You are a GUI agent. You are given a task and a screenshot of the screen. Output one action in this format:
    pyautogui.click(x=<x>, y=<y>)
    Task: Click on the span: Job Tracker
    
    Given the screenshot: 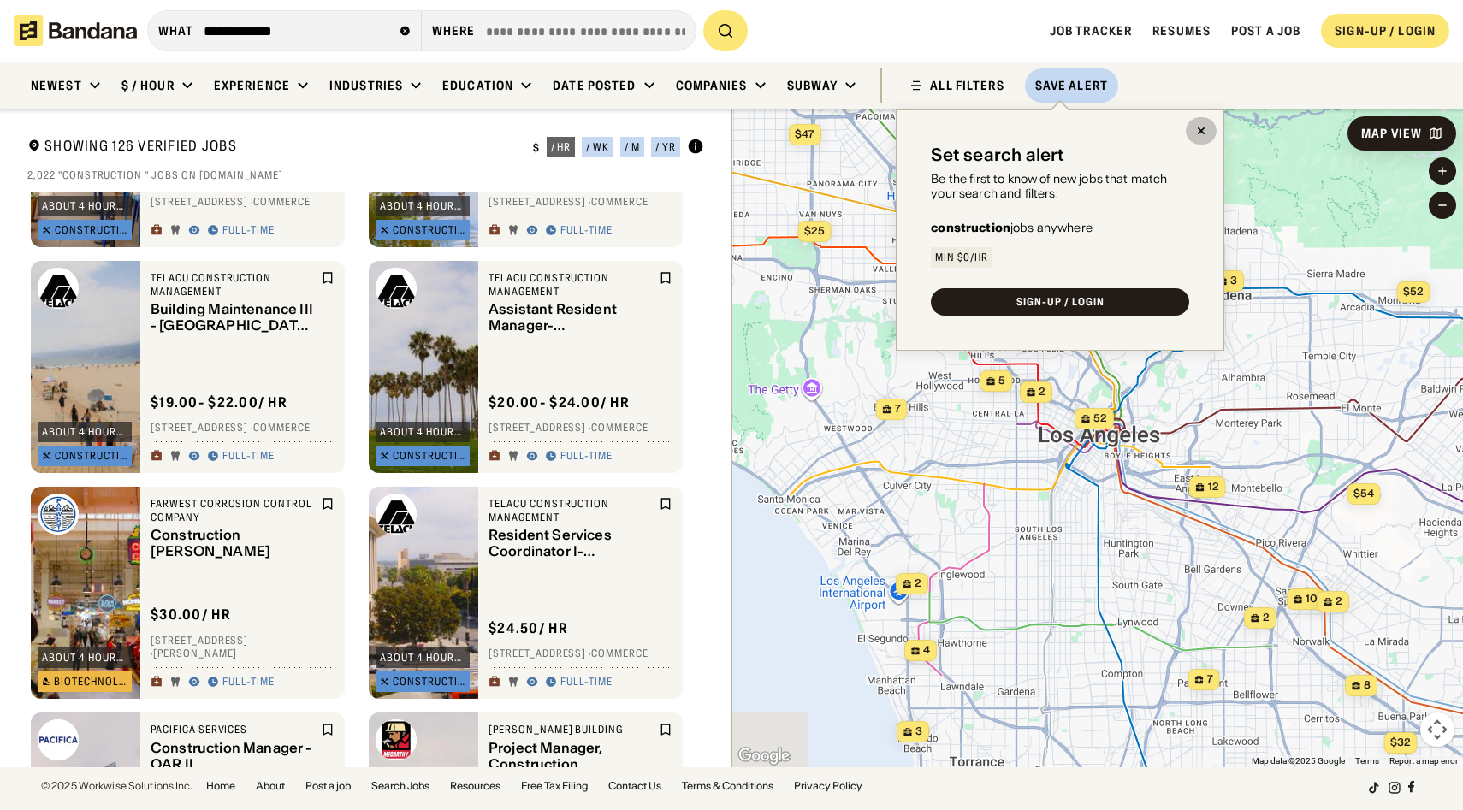 What is the action you would take?
    pyautogui.click(x=1090, y=31)
    